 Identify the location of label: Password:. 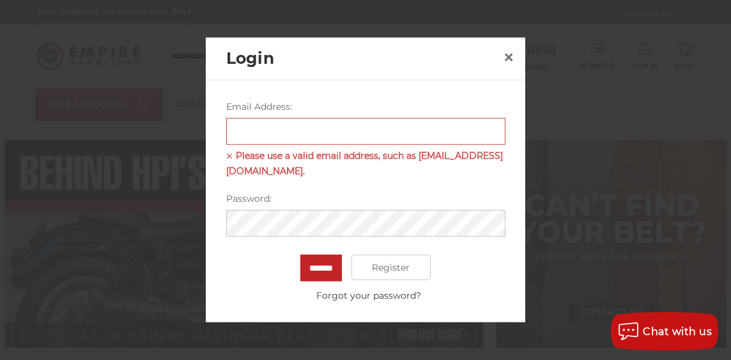
(365, 199).